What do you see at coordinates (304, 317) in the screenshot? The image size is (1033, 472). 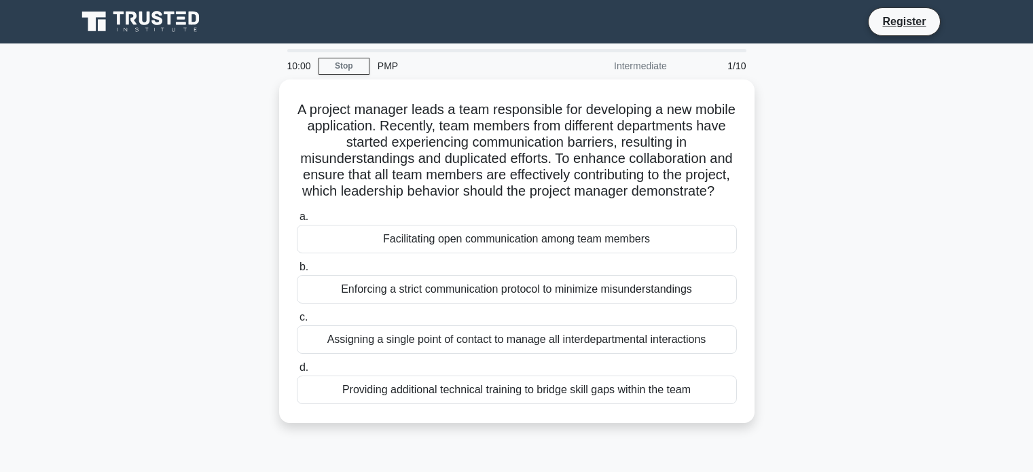 I see `span: c.` at bounding box center [304, 317].